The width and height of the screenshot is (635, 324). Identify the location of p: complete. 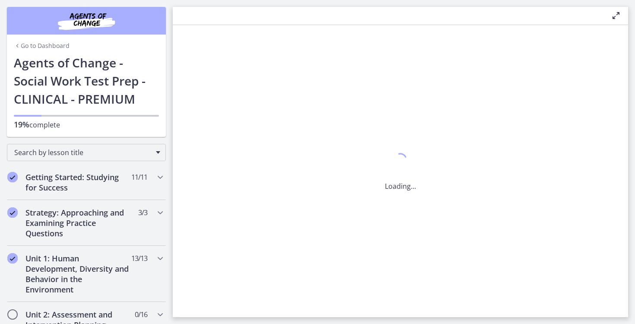
(86, 124).